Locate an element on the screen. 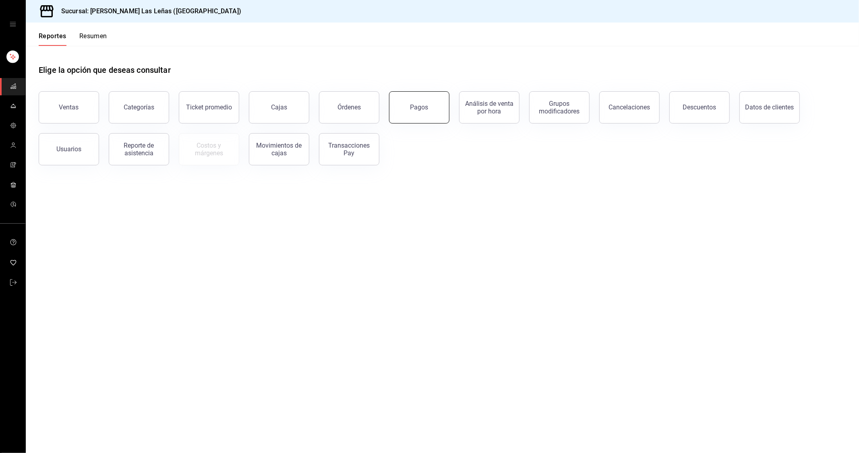 The height and width of the screenshot is (453, 859). div: Categorías is located at coordinates (139, 107).